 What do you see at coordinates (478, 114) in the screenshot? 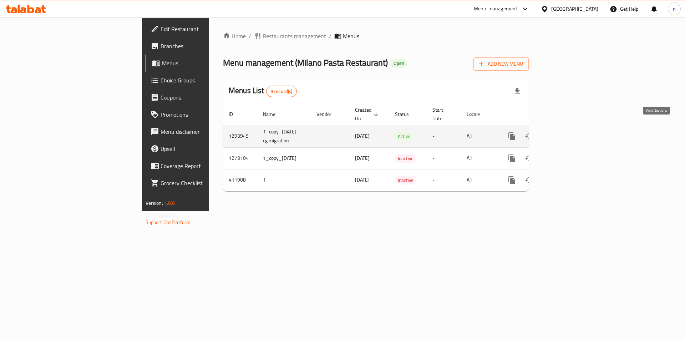
I see `span: Locale` at bounding box center [478, 114].